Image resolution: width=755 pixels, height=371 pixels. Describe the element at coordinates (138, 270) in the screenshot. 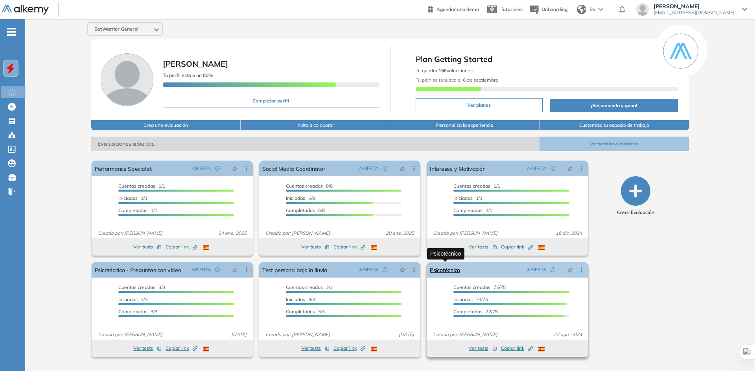

I see `a: Psicotécnico - Preguntas con video` at that location.